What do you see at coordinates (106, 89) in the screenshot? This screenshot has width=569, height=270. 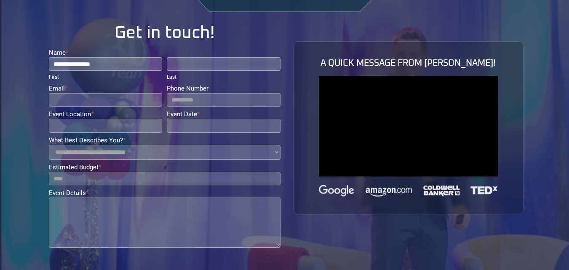 I see `label: Email` at bounding box center [106, 89].